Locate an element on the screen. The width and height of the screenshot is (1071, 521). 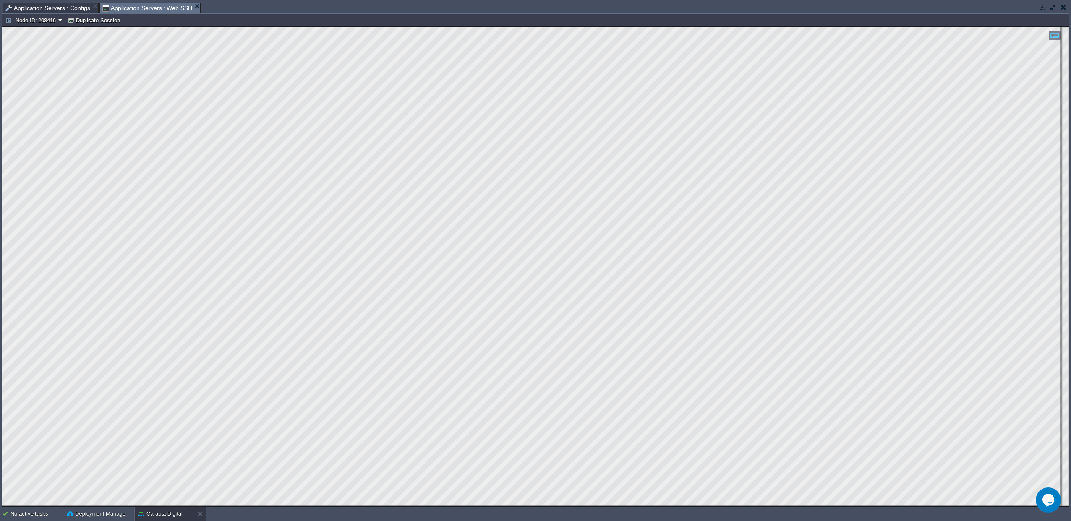
button: Duplicate Session is located at coordinates (95, 20).